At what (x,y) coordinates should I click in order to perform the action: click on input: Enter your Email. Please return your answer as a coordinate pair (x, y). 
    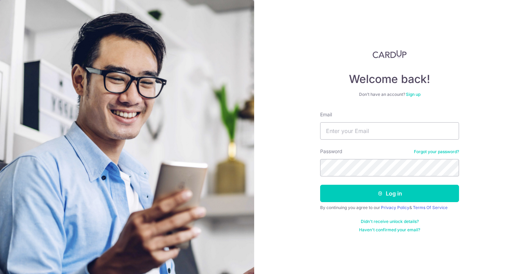
    Looking at the image, I should click on (390, 131).